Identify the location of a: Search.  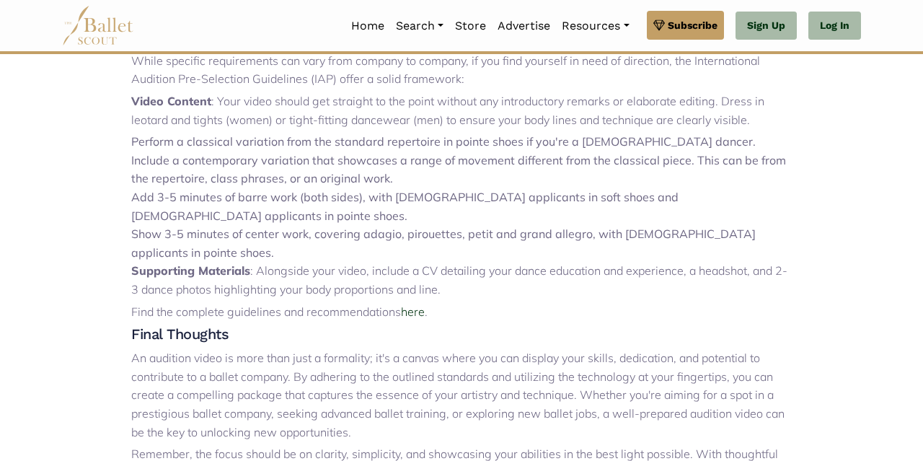
(420, 26).